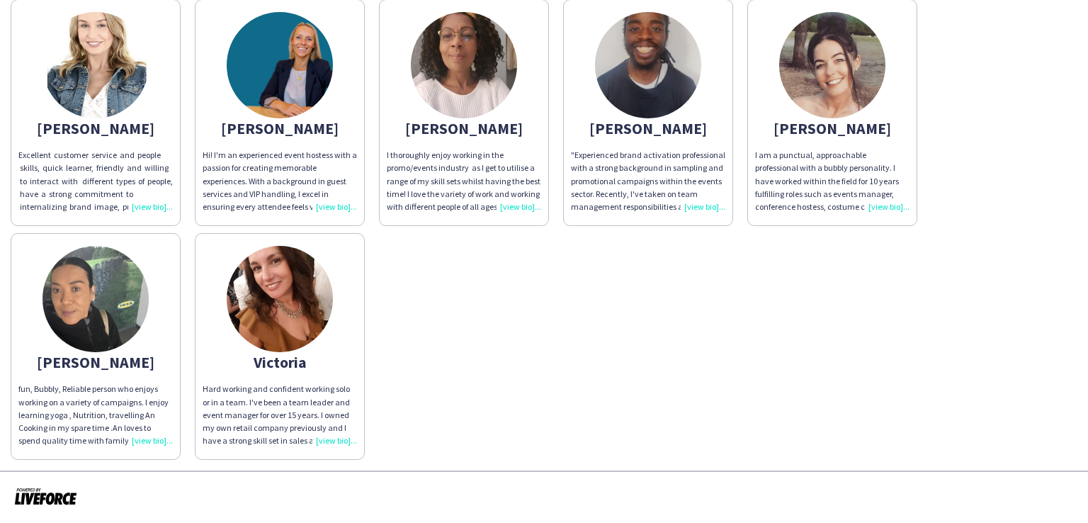 The image size is (1088, 523). I want to click on div: "Experienced brand activation professional with a strong background in sampling and promotional c..., so click(648, 181).